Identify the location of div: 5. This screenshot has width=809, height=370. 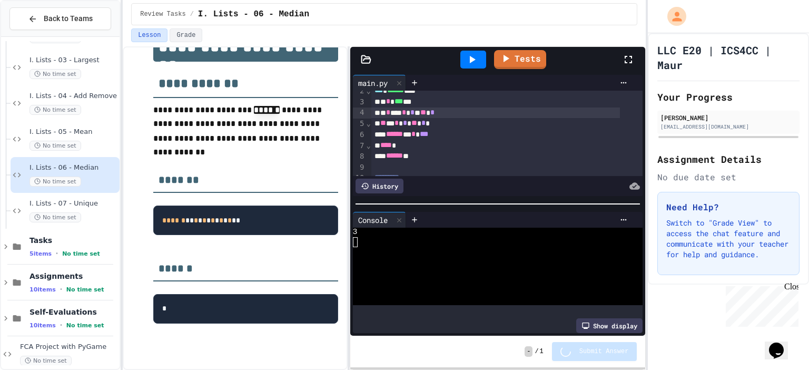
(359, 124).